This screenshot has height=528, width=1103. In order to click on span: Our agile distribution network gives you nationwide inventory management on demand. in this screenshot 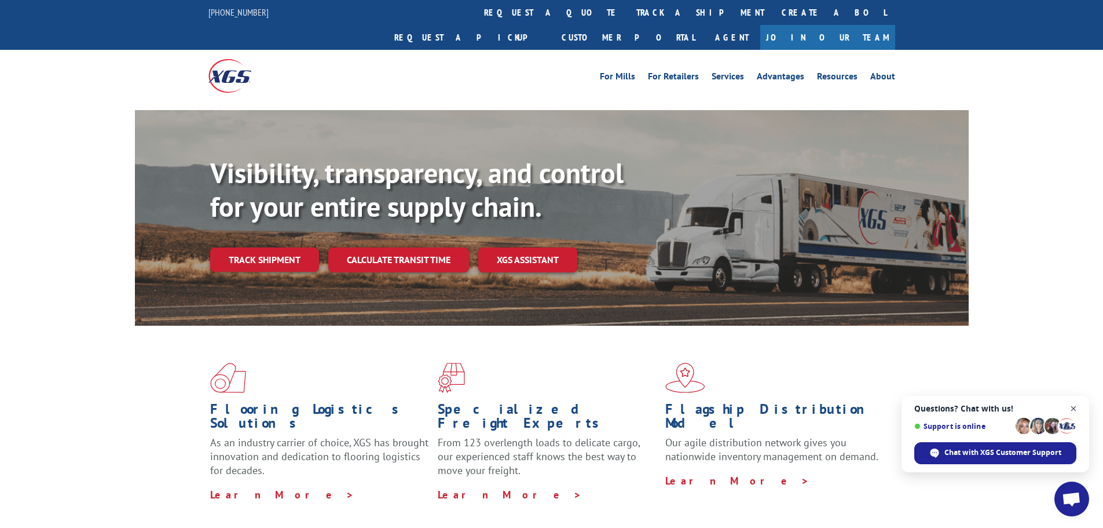, I will do `click(772, 449)`.